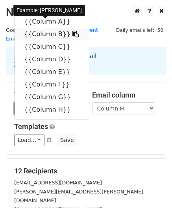 The width and height of the screenshot is (172, 208). I want to click on a: {{Column E}}, so click(52, 72).